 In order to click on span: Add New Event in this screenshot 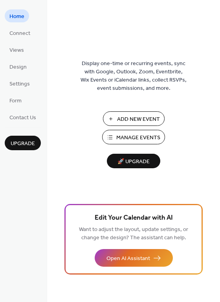, I will do `click(138, 119)`.